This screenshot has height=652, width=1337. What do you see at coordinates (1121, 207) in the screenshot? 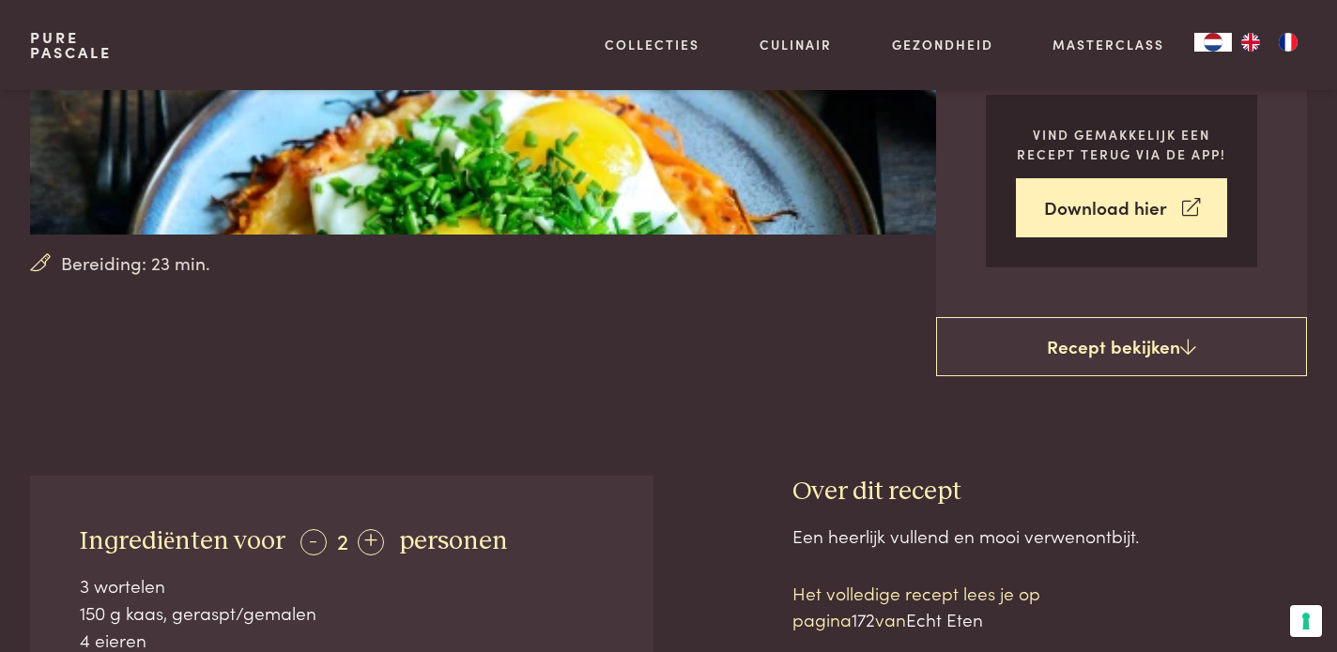
I see `a: Download hier` at bounding box center [1121, 207].